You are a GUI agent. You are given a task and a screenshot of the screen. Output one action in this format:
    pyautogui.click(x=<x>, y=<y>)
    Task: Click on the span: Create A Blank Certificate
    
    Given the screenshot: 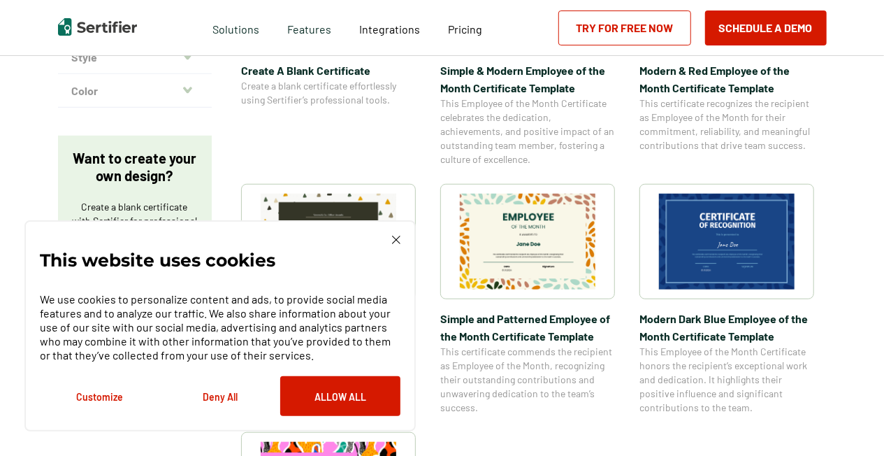 What is the action you would take?
    pyautogui.click(x=328, y=70)
    